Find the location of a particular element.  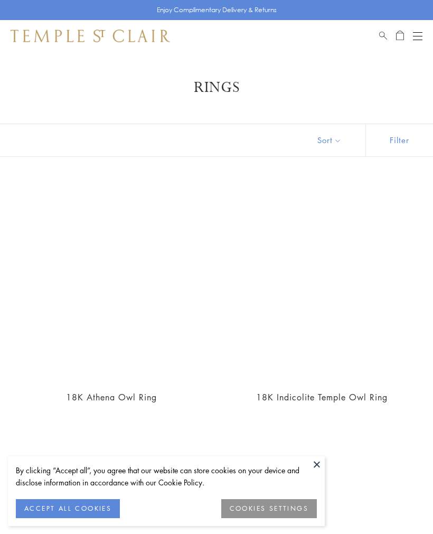

a: R36865-OWLTGBS is located at coordinates (111, 282).